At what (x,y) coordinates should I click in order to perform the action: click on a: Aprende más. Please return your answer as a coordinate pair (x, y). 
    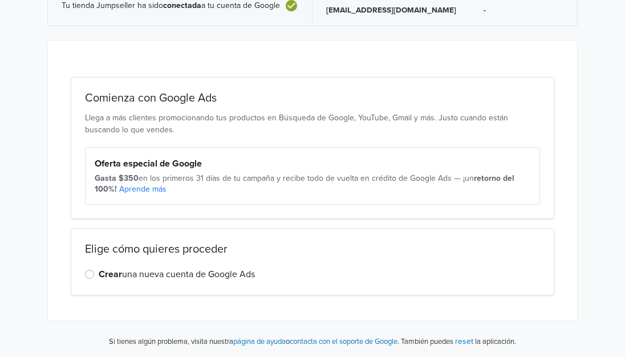
    Looking at the image, I should click on (143, 189).